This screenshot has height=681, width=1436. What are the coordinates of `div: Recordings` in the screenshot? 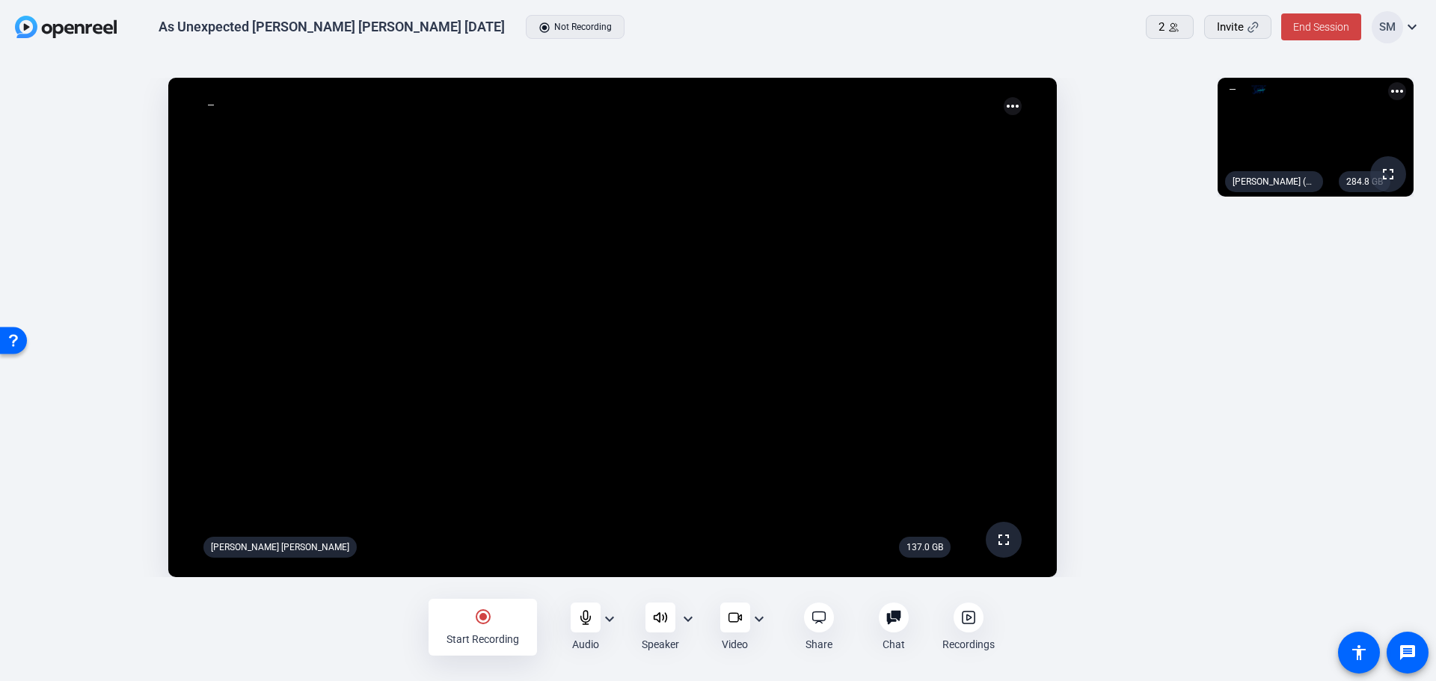 It's located at (969, 645).